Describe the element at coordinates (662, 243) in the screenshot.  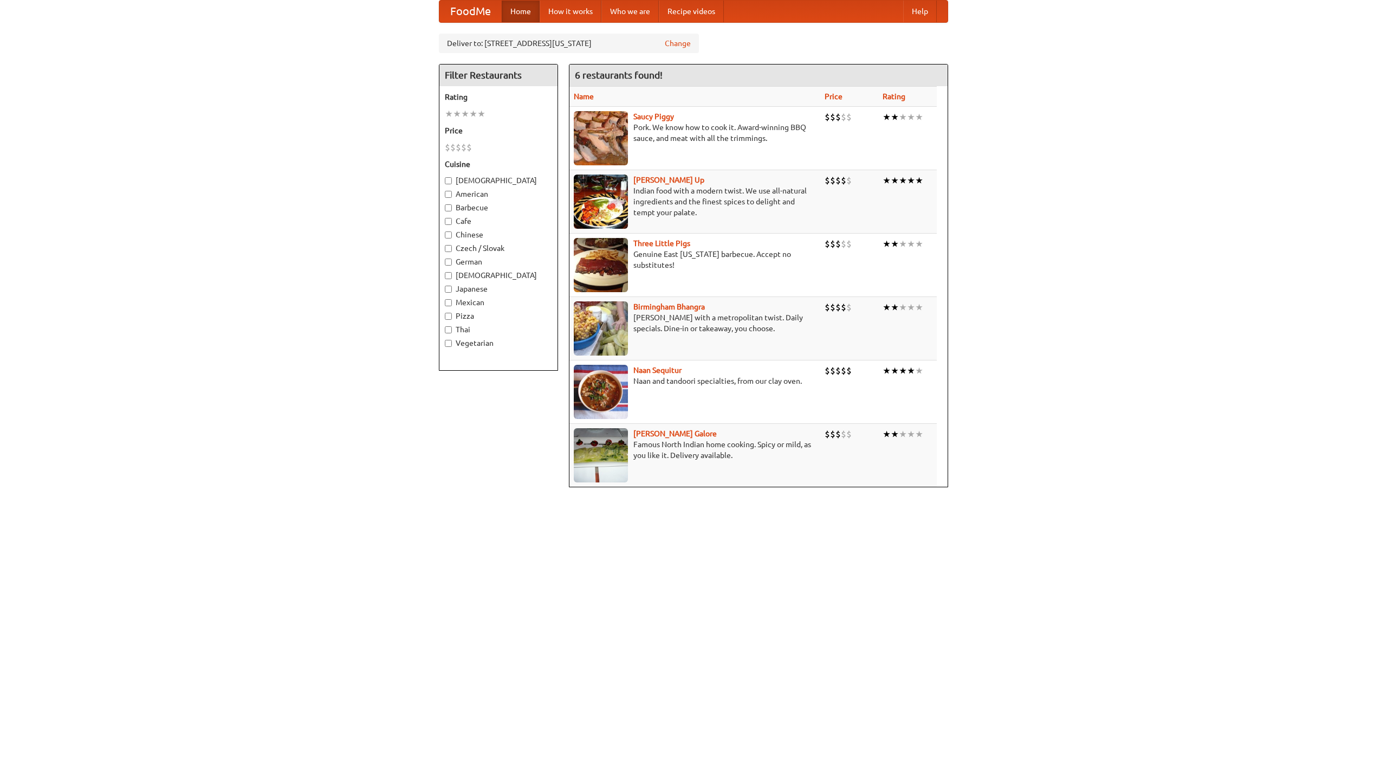
I see `b: Three Little Pigs` at that location.